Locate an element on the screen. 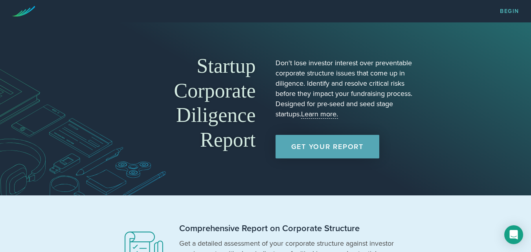 This screenshot has height=252, width=531. h1: Startup Corporate Diligence Report is located at coordinates (186, 103).